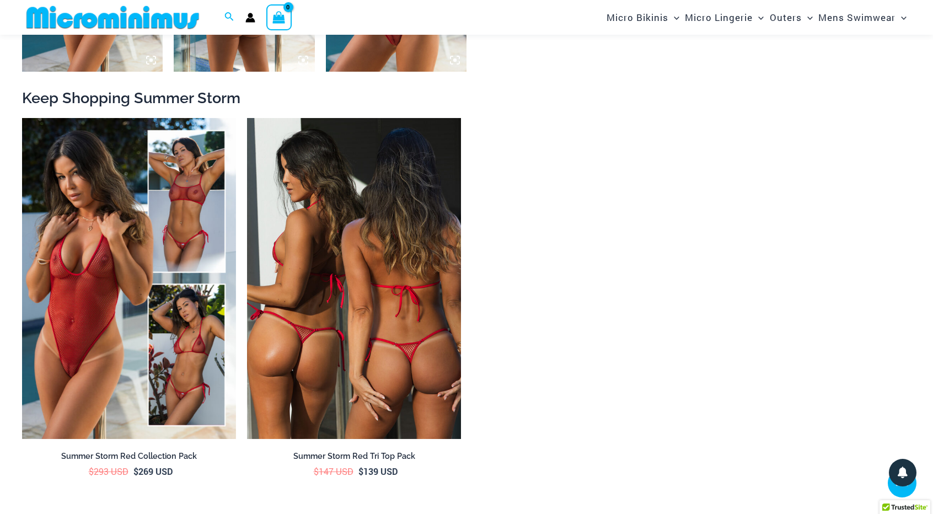 This screenshot has height=514, width=933. I want to click on img: Summer Storm Red Tri Top Pack B, so click(354, 279).